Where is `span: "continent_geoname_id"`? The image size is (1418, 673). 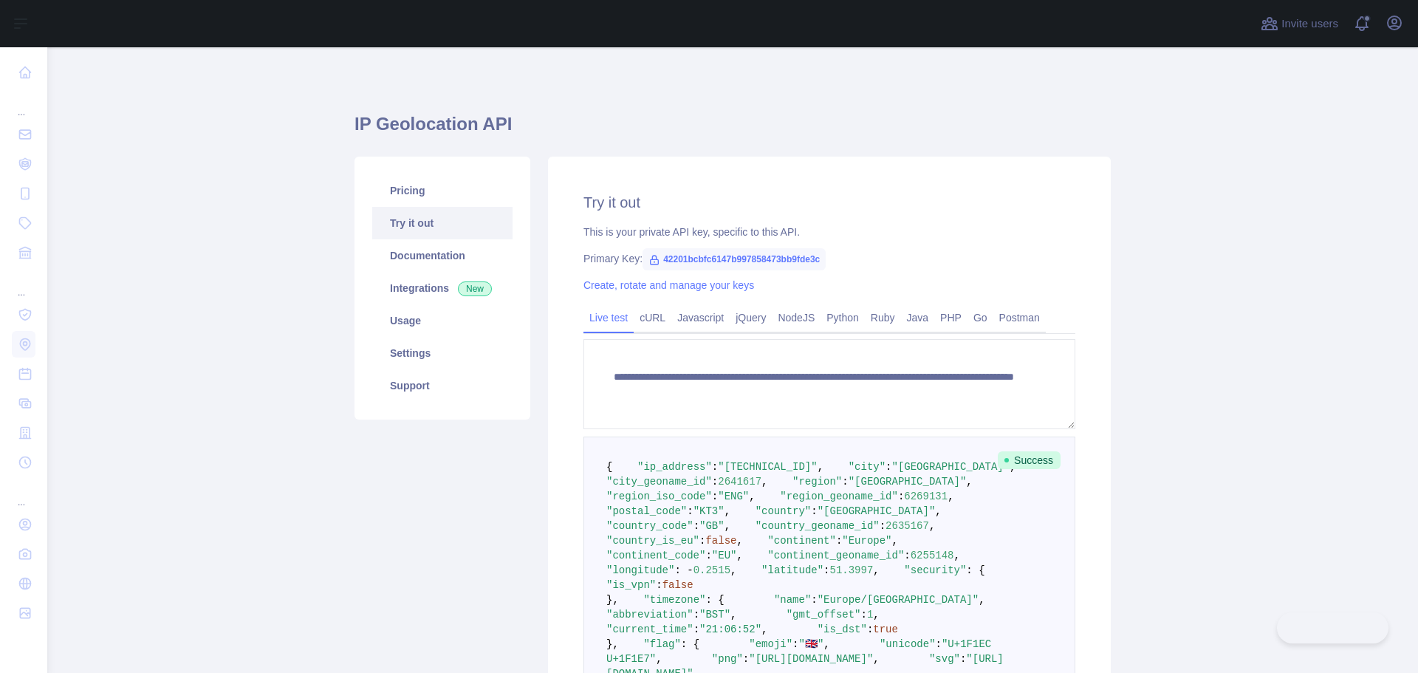
span: "continent_geoname_id" is located at coordinates (835, 555).